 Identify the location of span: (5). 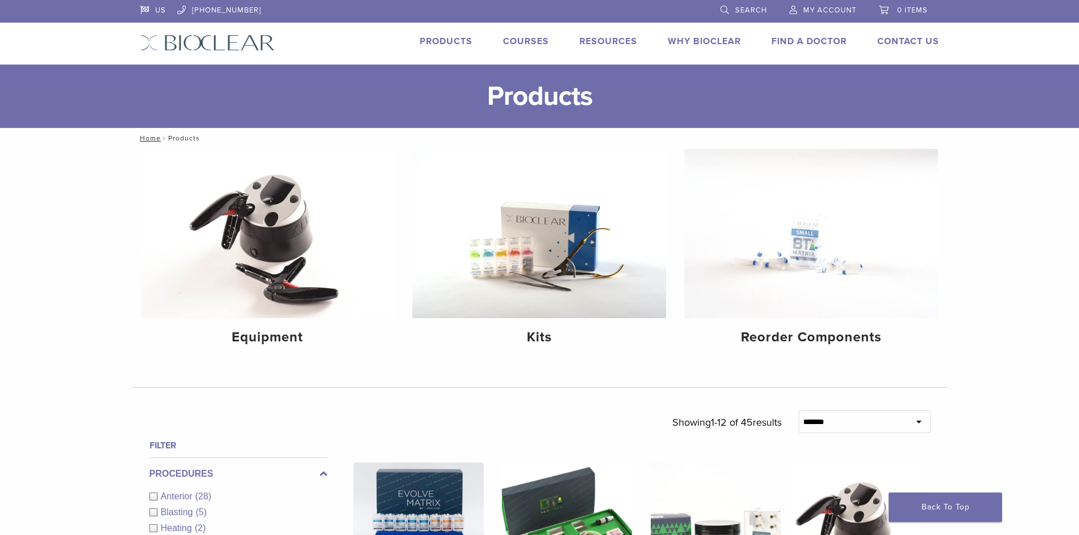
(201, 512).